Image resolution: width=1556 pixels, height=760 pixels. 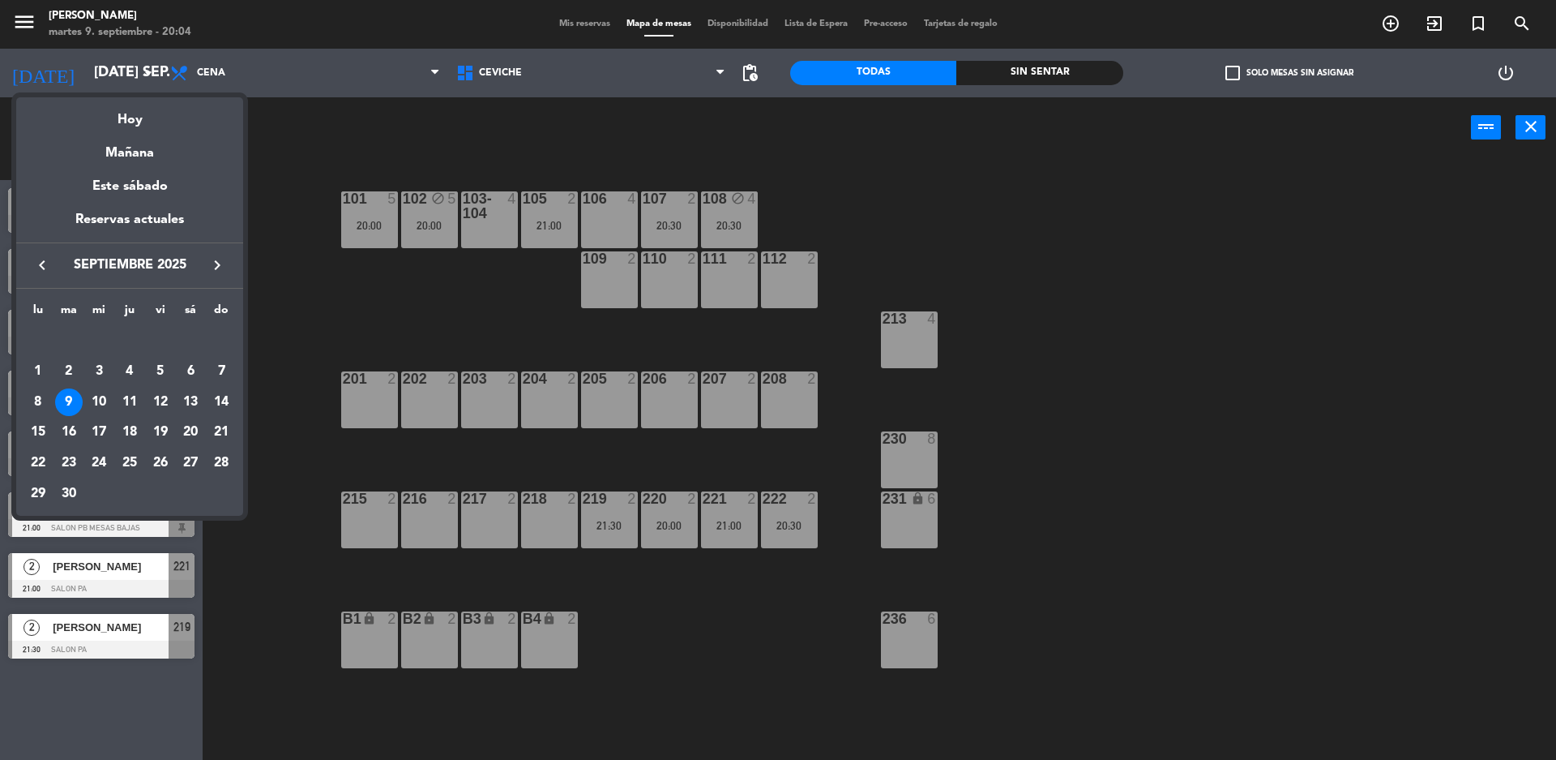 What do you see at coordinates (130, 432) in the screenshot?
I see `td: 18 de septiembre de 2025` at bounding box center [130, 432].